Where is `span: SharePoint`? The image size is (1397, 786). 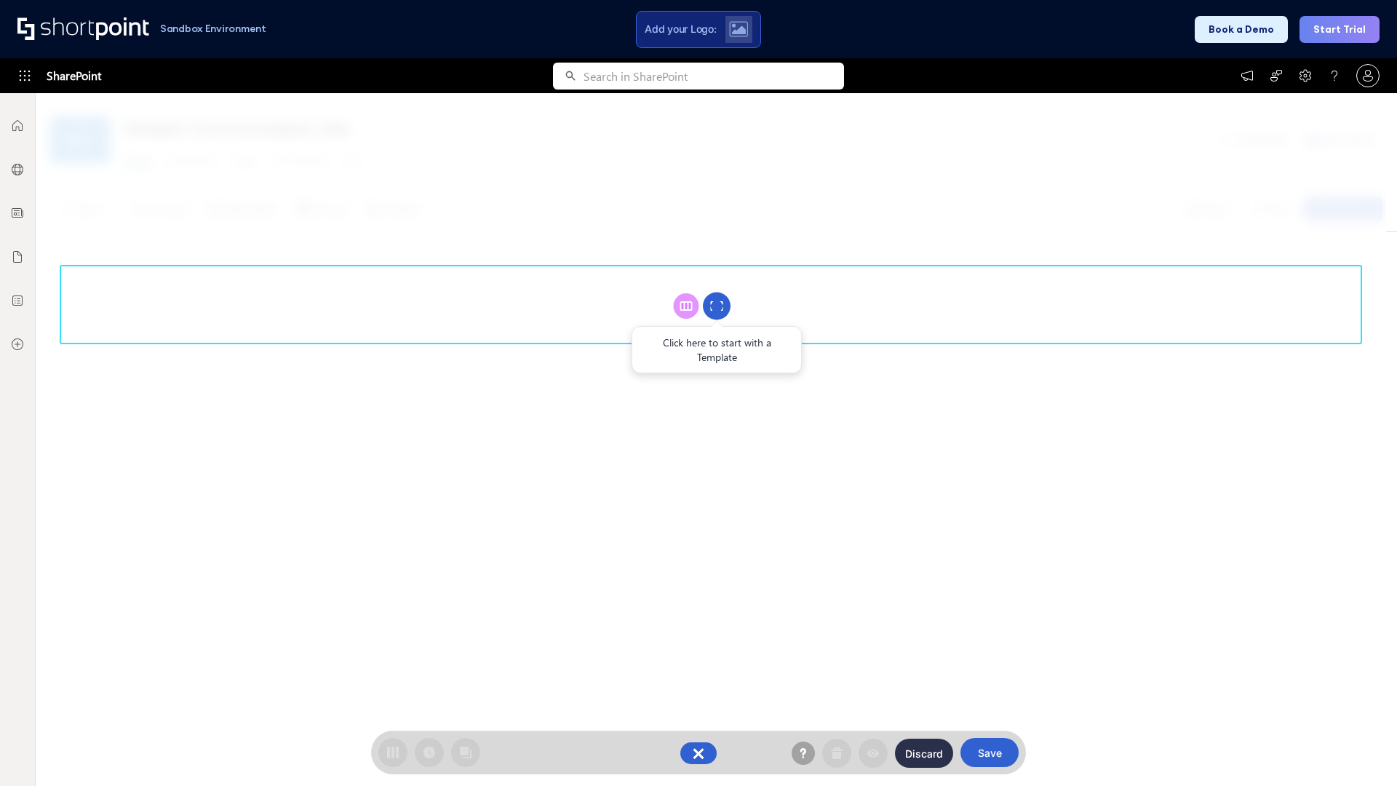 span: SharePoint is located at coordinates (73, 76).